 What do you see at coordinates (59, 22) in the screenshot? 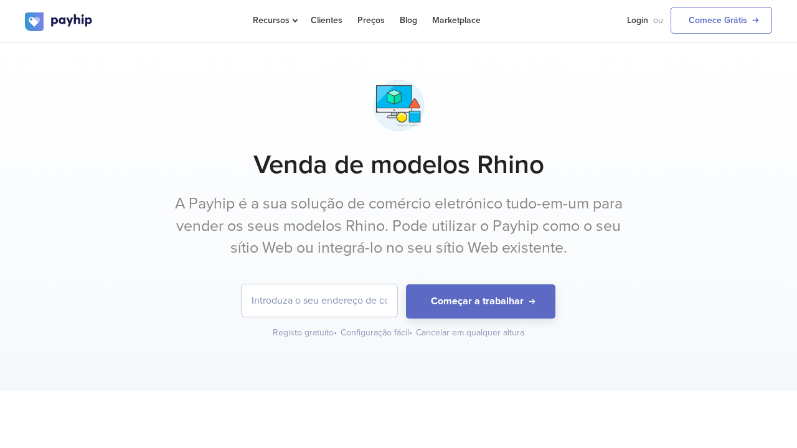
I see `img: logo.svg` at bounding box center [59, 22].